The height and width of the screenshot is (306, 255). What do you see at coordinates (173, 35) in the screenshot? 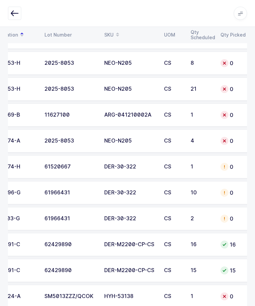
I see `div: UOM` at bounding box center [173, 35].